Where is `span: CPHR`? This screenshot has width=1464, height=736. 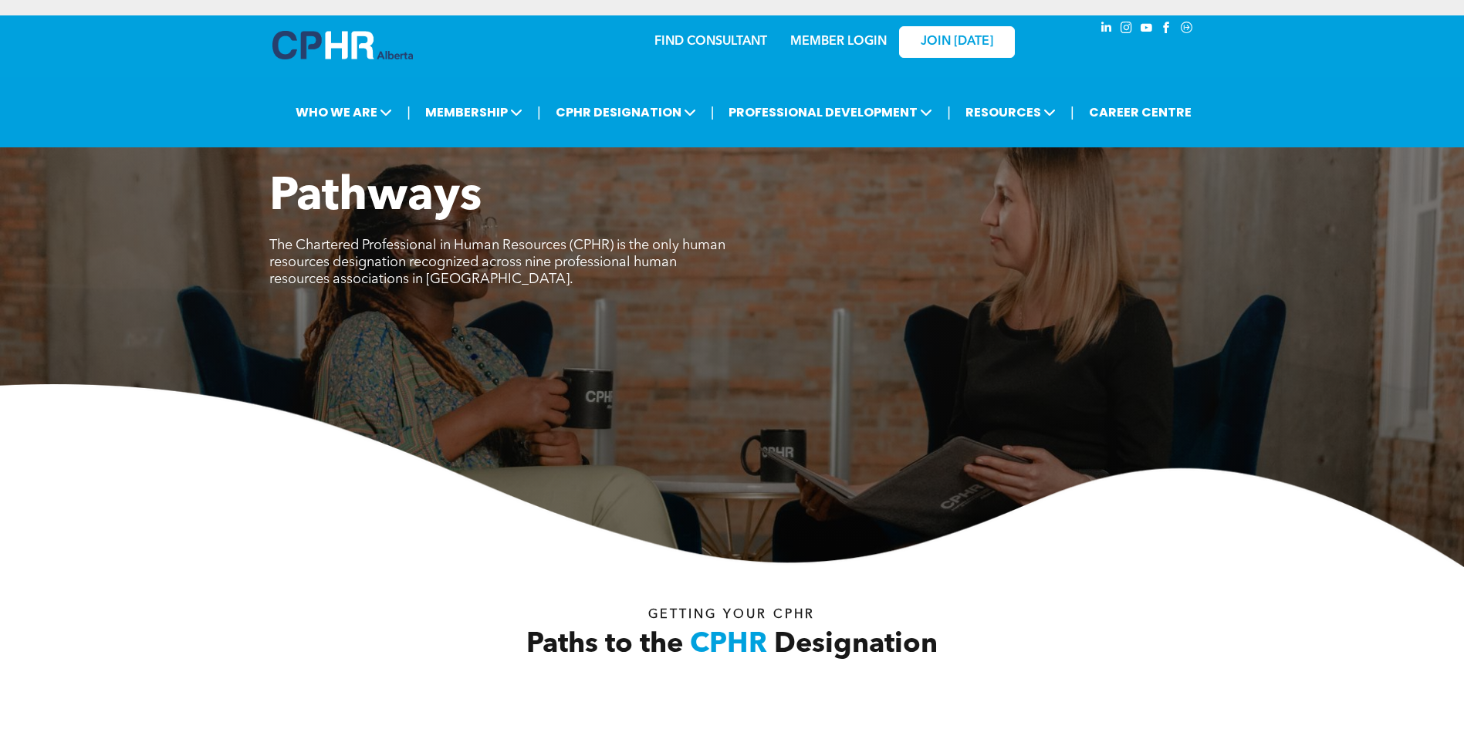
span: CPHR is located at coordinates (728, 645).